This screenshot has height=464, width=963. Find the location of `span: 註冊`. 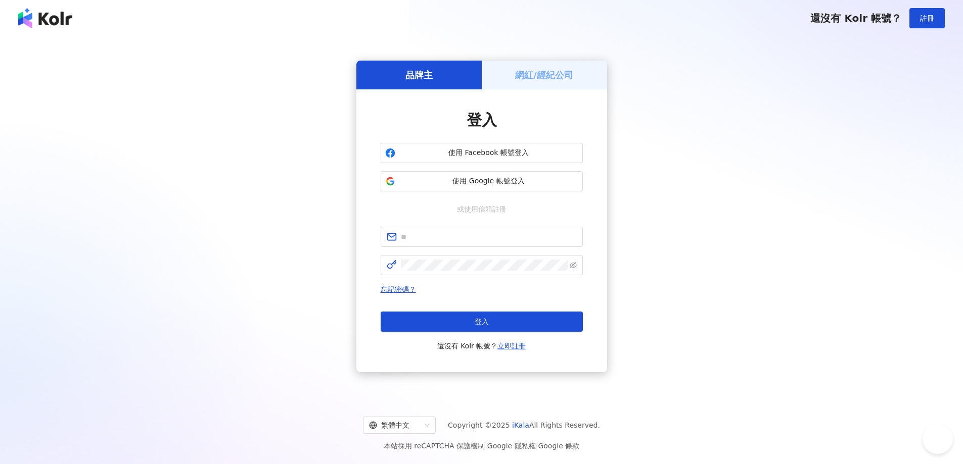

span: 註冊 is located at coordinates (927, 18).